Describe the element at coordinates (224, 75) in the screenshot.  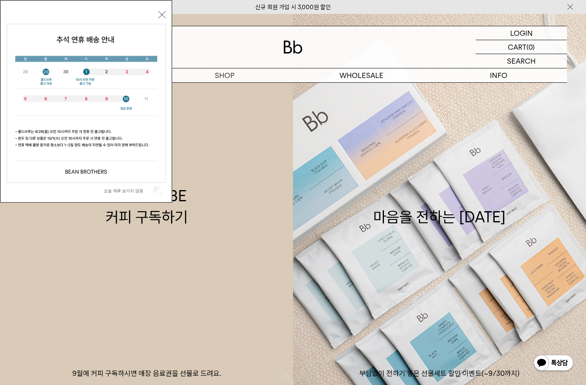
I see `p: SHOP` at that location.